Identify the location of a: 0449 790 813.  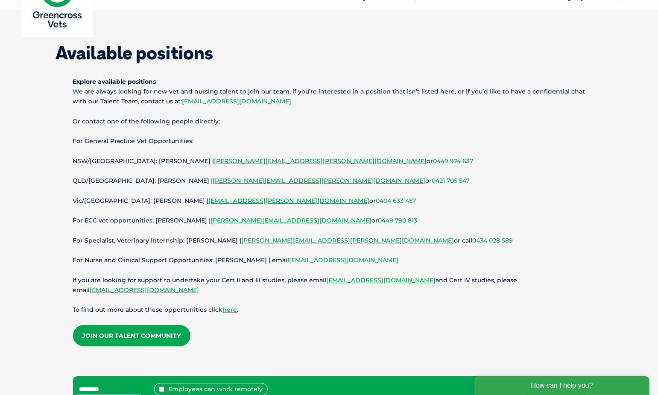
(398, 220).